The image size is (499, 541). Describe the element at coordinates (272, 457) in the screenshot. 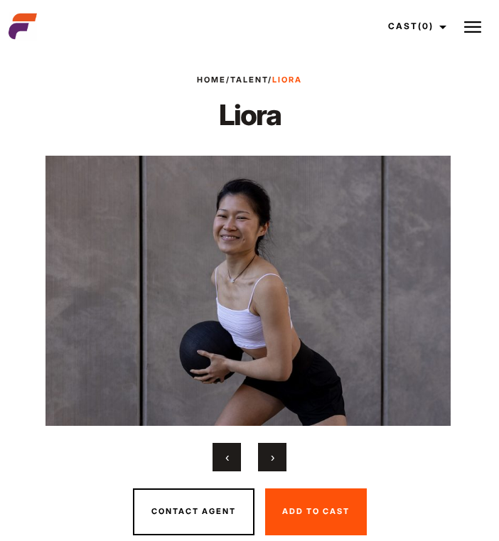

I see `span: Next` at that location.